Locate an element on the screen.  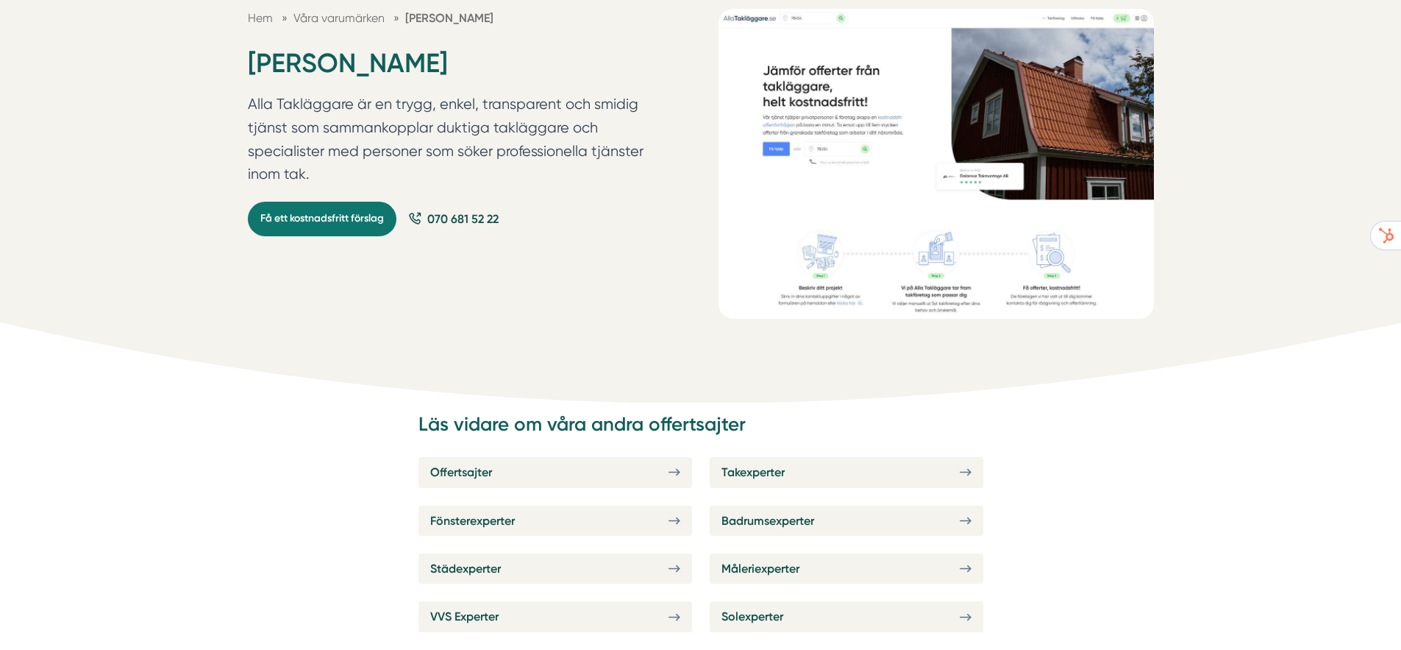
a: Takexperter is located at coordinates (847, 472).